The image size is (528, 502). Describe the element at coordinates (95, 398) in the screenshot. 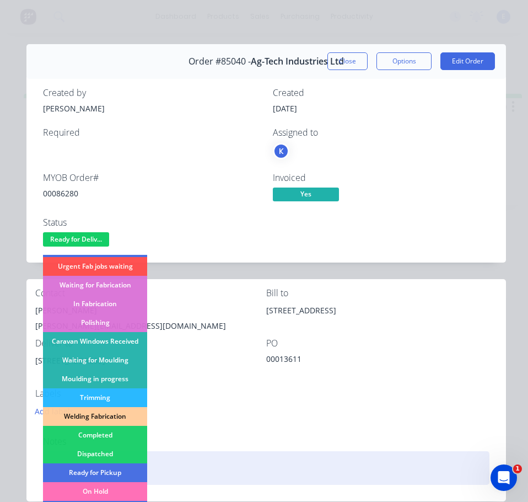

I see `div: Trimming` at that location.